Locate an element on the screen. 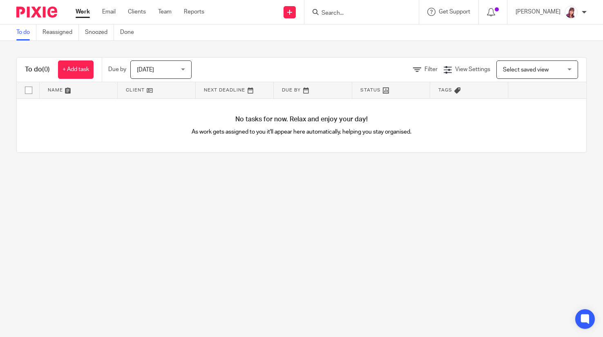 This screenshot has height=337, width=603. img: Pixie is located at coordinates (37, 12).